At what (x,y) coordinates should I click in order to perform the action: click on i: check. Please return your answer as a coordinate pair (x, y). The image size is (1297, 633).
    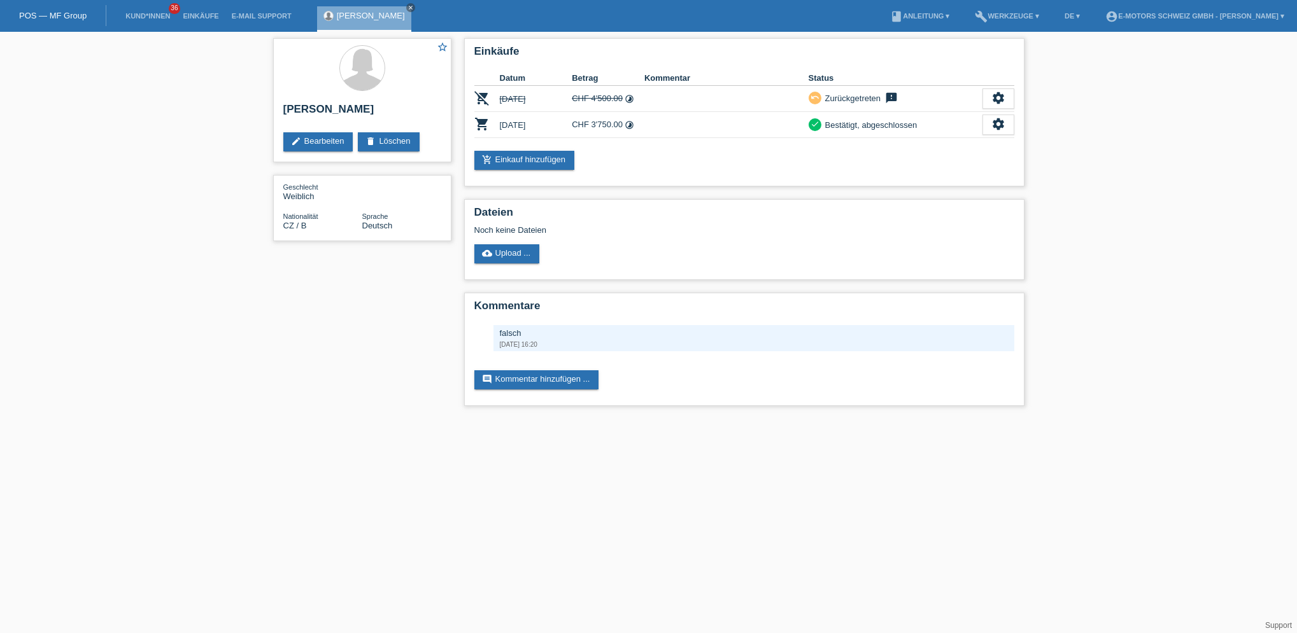
    Looking at the image, I should click on (815, 124).